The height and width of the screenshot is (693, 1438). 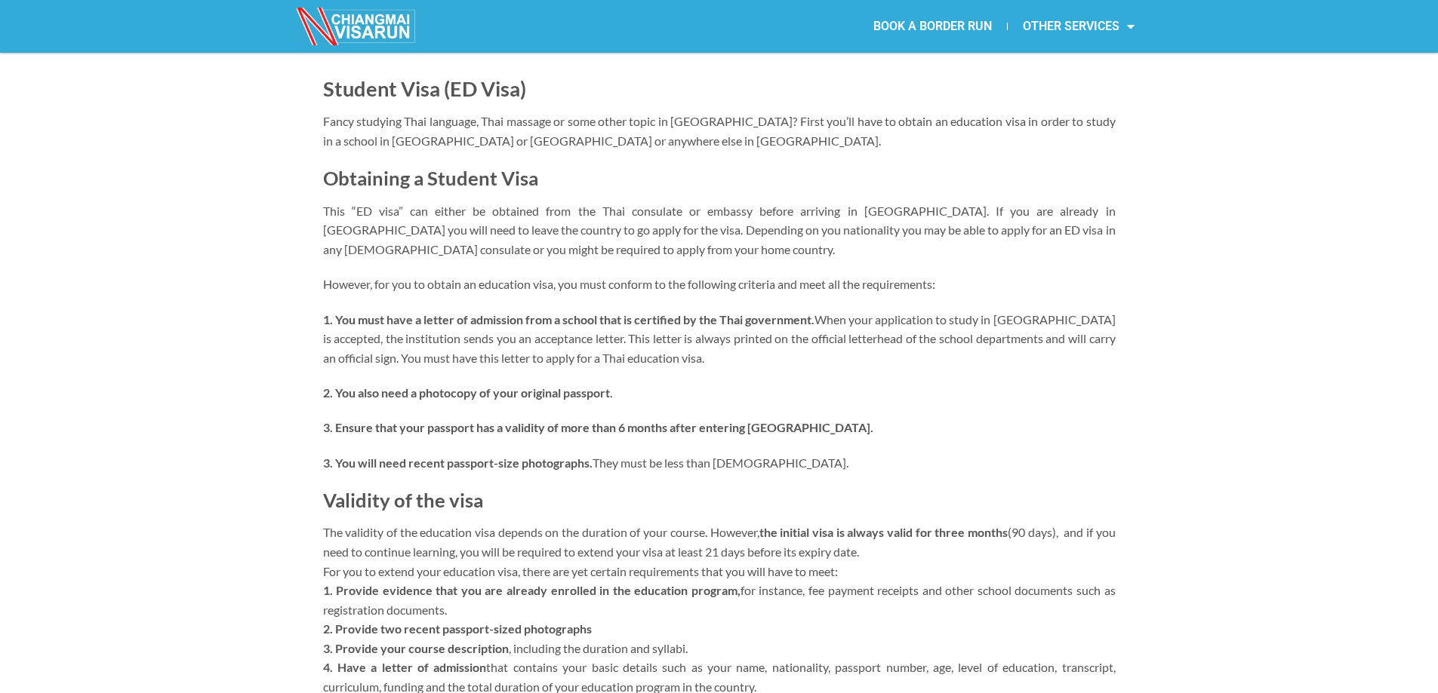 What do you see at coordinates (416, 648) in the screenshot?
I see `strong: 3. Provide your course description` at bounding box center [416, 648].